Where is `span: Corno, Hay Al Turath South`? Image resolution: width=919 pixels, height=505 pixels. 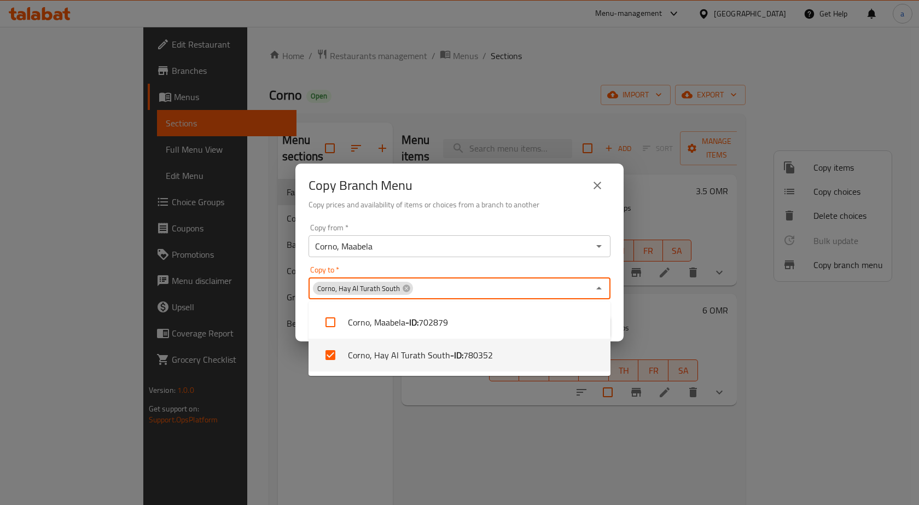
span: Corno, Hay Al Turath South is located at coordinates (358, 288).